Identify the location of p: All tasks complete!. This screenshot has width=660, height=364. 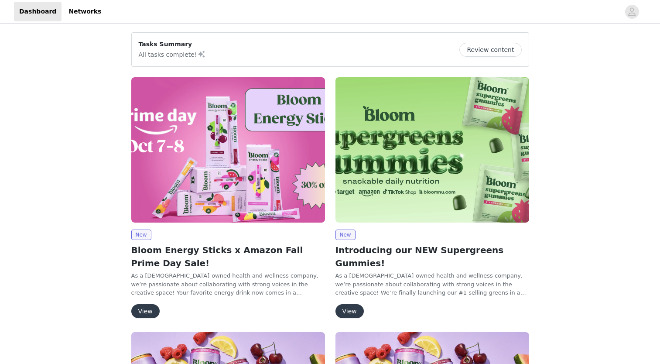
(172, 54).